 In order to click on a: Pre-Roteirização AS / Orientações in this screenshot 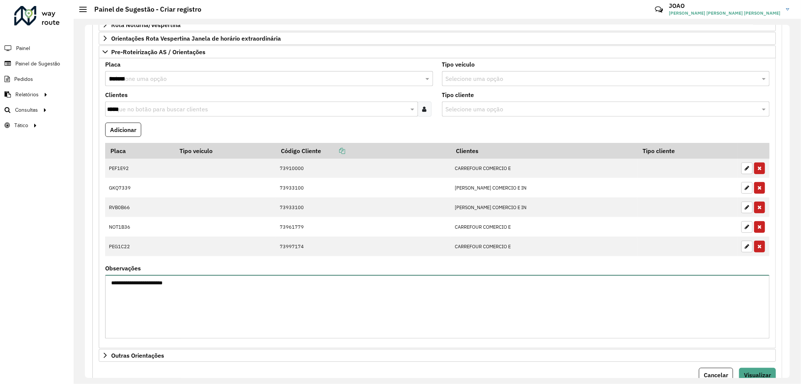, I will do `click(437, 52)`.